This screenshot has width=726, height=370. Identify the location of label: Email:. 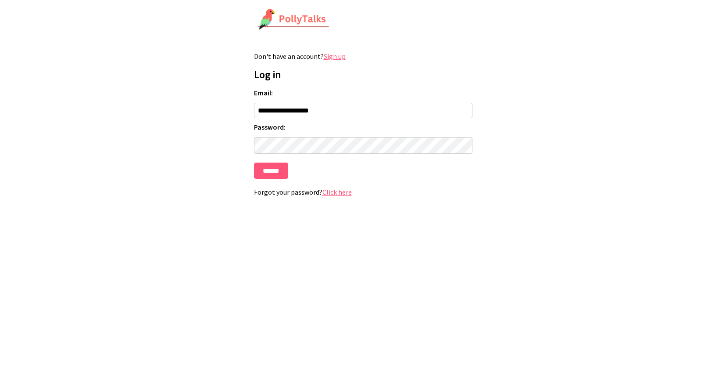
(363, 93).